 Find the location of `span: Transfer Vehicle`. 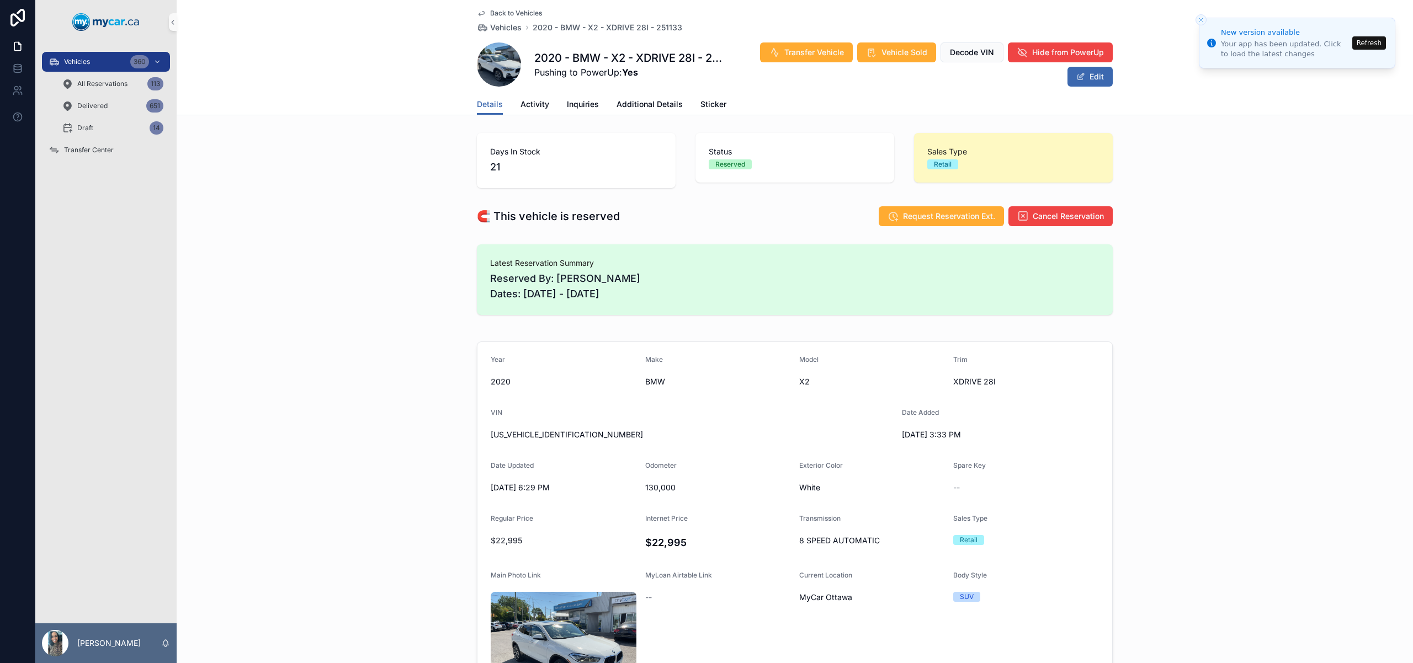

span: Transfer Vehicle is located at coordinates (814, 52).